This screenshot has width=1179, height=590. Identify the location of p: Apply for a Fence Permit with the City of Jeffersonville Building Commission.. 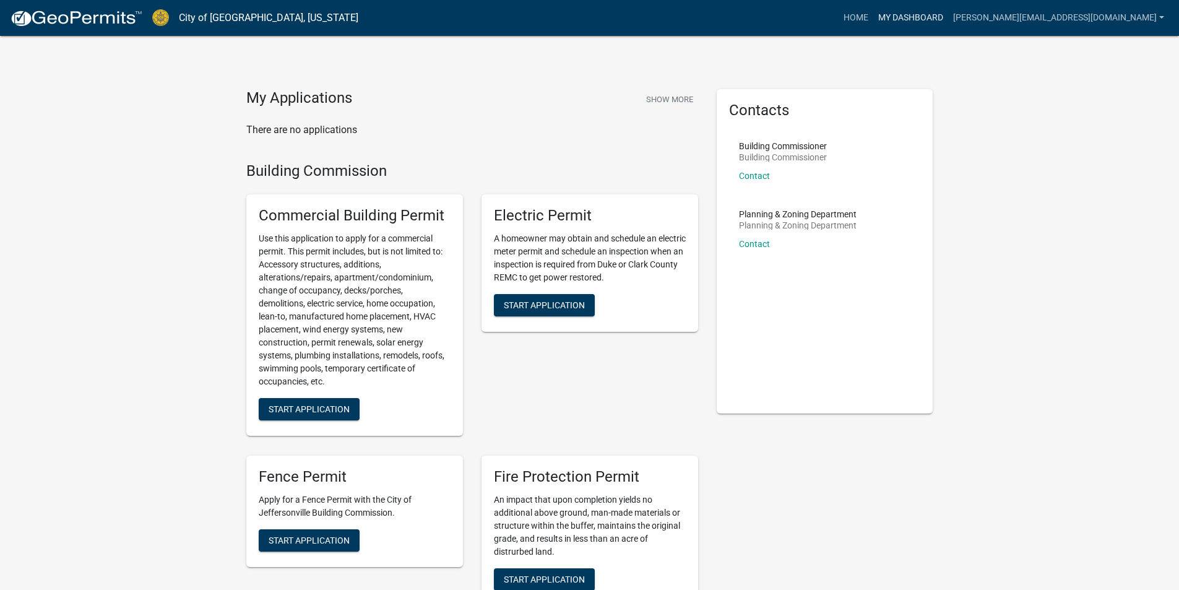
(355, 506).